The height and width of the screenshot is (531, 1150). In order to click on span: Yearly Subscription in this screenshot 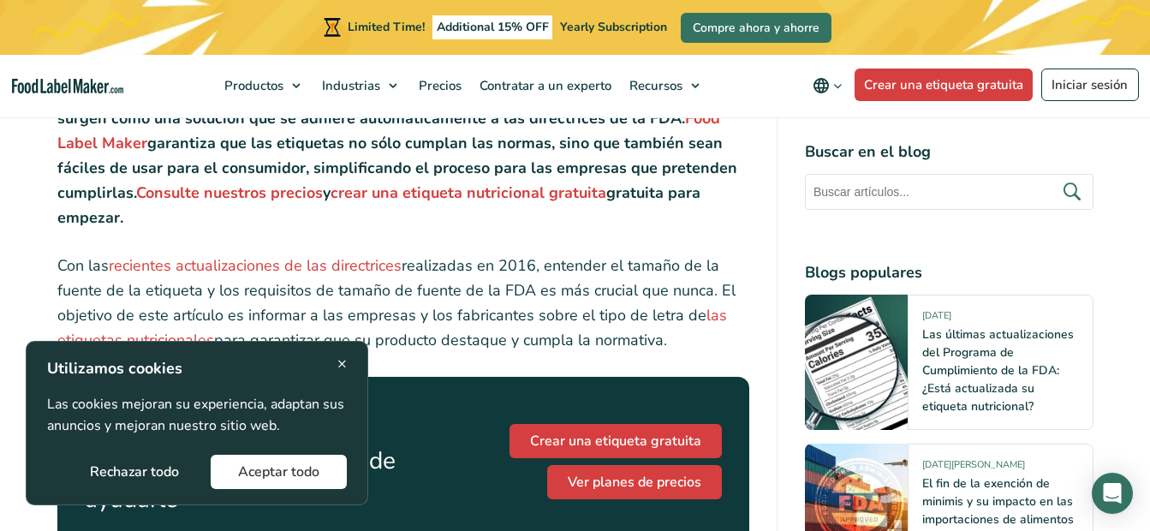, I will do `click(613, 27)`.